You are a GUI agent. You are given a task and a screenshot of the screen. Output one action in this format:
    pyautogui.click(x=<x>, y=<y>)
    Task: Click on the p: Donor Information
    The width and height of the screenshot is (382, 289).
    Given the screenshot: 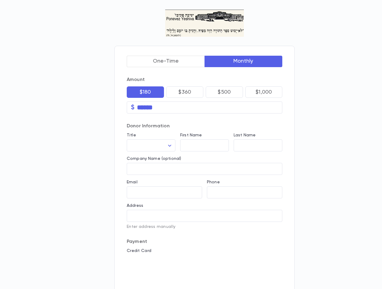 What is the action you would take?
    pyautogui.click(x=205, y=126)
    